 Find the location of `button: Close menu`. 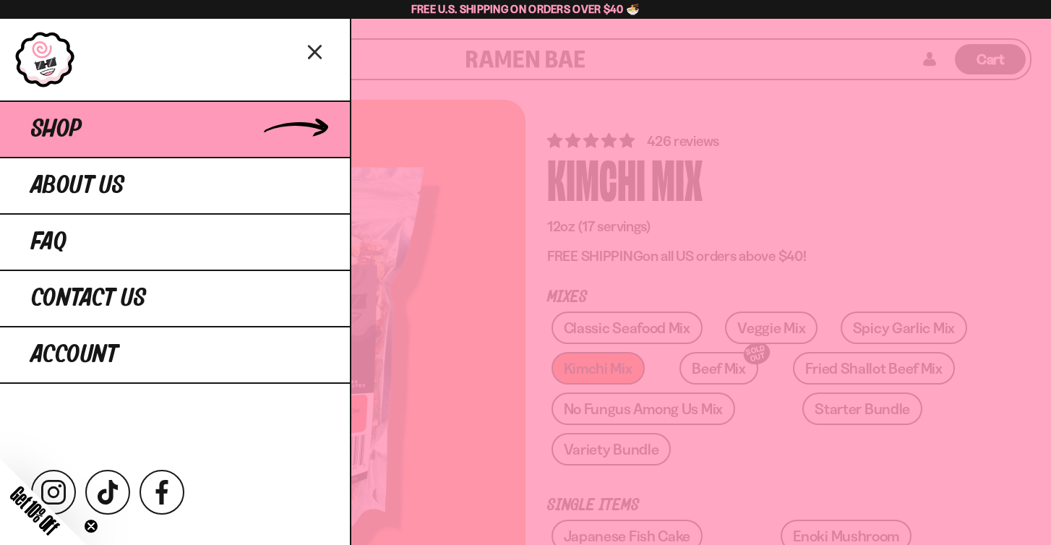

button: Close menu is located at coordinates (315, 51).